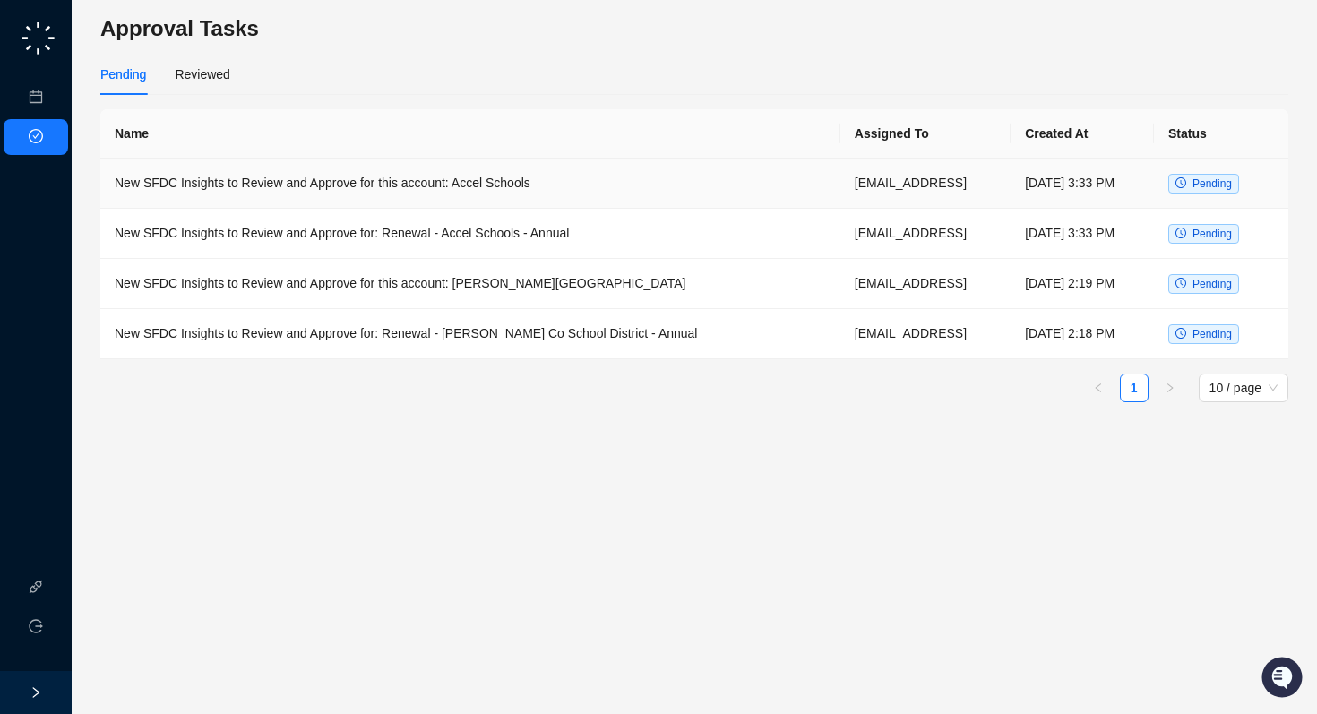 The image size is (1317, 714). What do you see at coordinates (197, 301) in the screenshot?
I see `span: Pylon` at bounding box center [197, 301].